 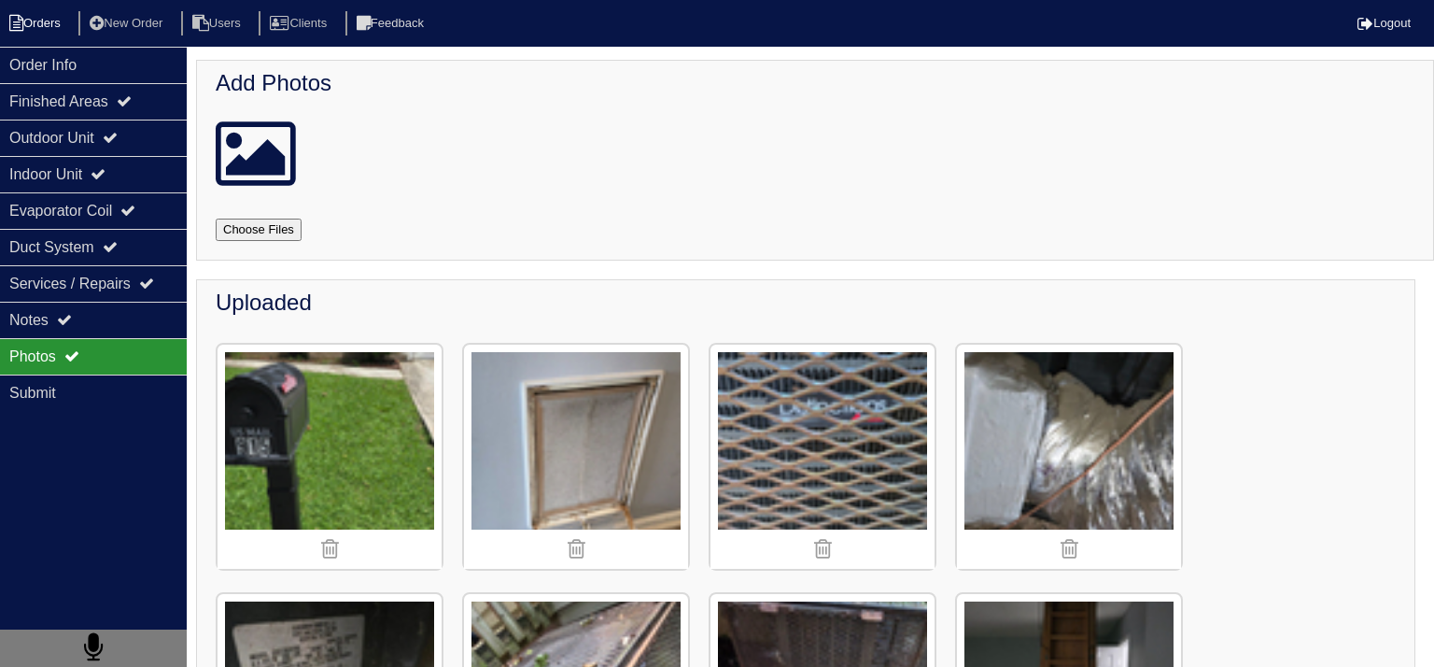 I want to click on h4: Add Photos, so click(x=820, y=83).